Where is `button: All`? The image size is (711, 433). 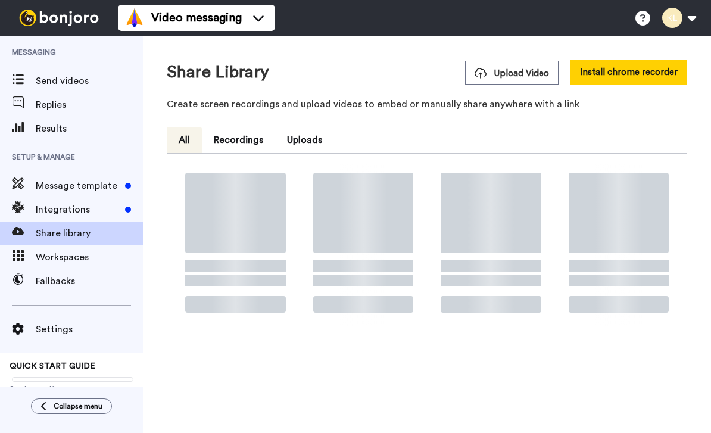 button: All is located at coordinates (184, 140).